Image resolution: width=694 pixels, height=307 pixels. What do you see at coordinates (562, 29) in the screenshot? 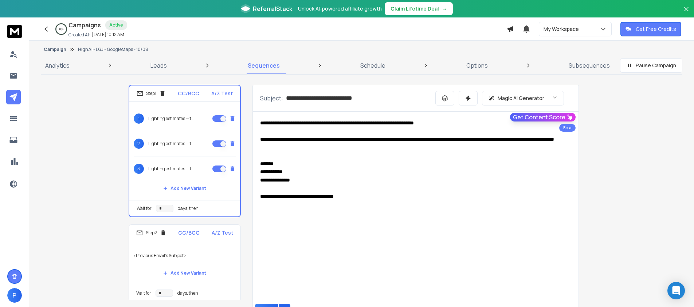
I see `p: My Workspace` at bounding box center [562, 29].